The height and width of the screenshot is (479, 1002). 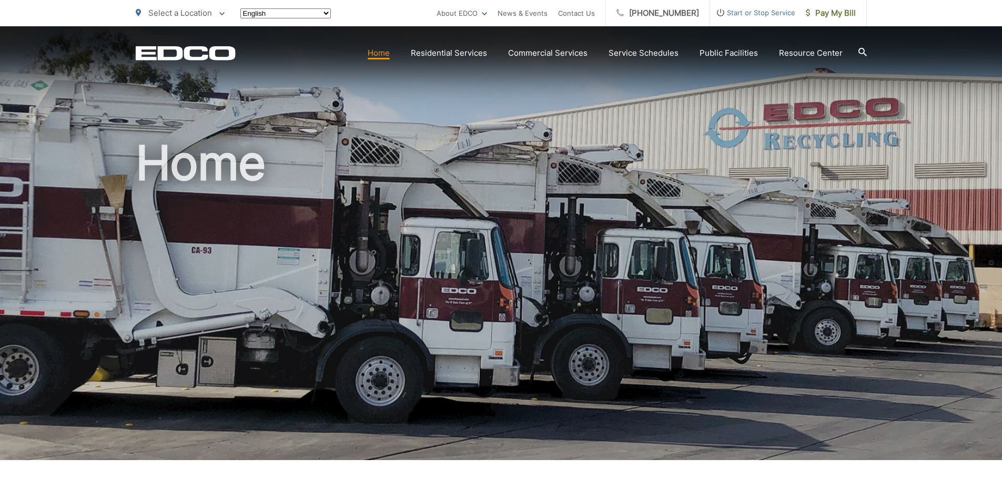 I want to click on a: Contact Us, so click(x=576, y=13).